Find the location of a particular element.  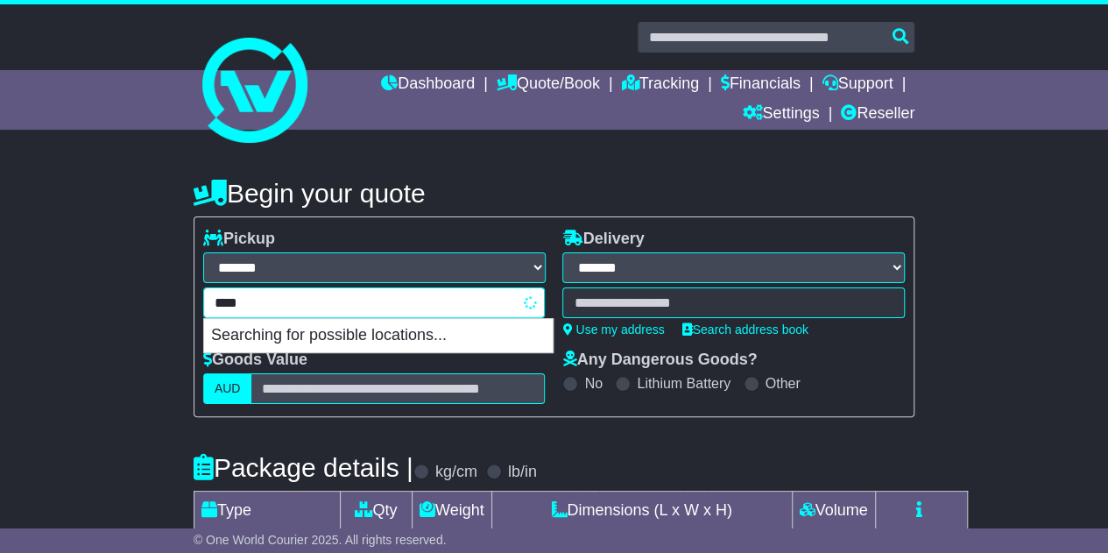

td: Weight is located at coordinates (451, 511).